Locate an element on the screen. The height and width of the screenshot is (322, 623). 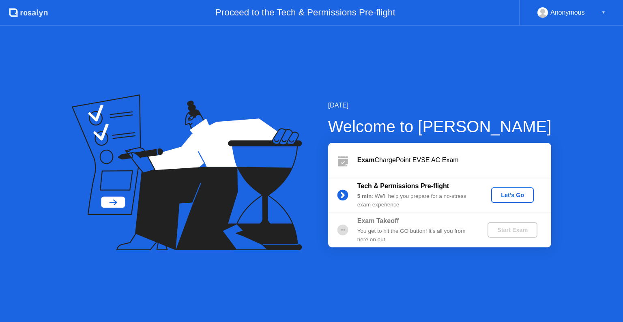
b: Exam Takeoff is located at coordinates (378, 221).